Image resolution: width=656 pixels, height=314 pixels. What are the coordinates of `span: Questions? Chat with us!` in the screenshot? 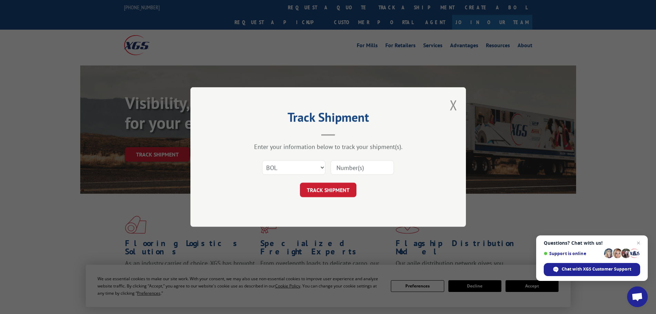 It's located at (592, 243).